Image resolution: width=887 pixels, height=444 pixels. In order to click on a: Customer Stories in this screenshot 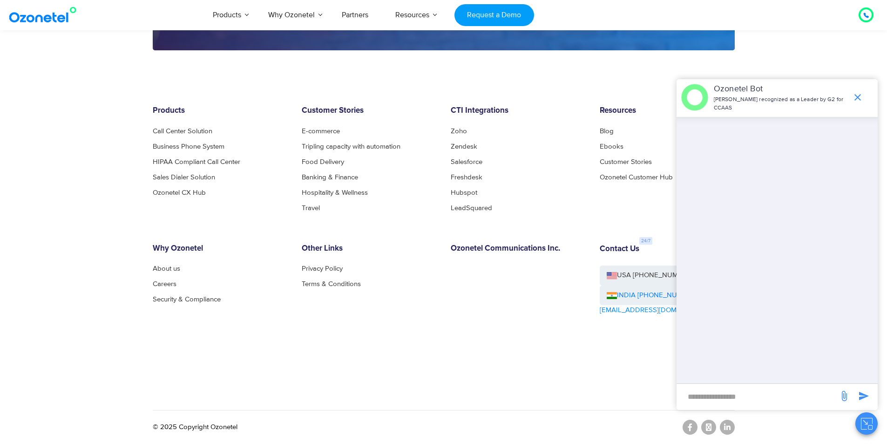, I will do `click(626, 162)`.